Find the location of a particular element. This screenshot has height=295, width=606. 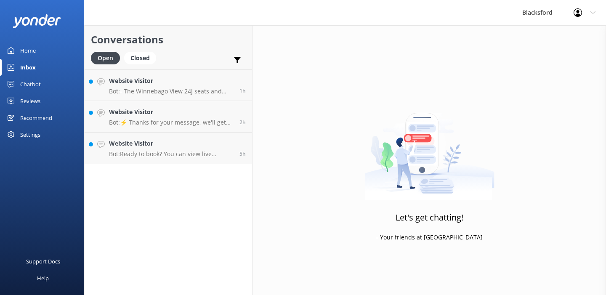

a: Website VisitorBot:Ready to book? You can view live availability and book your RV online by visit... is located at coordinates (168, 148).